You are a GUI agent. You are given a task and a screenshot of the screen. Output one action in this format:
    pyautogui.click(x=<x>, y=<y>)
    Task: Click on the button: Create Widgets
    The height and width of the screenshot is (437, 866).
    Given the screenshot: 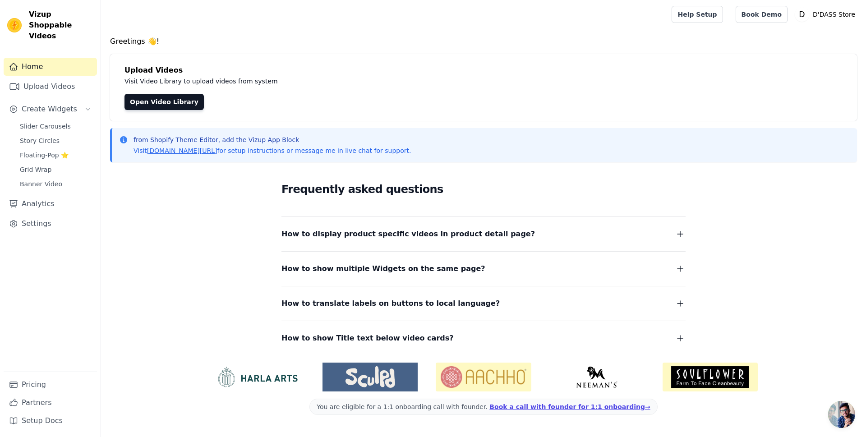 What is the action you would take?
    pyautogui.click(x=50, y=109)
    